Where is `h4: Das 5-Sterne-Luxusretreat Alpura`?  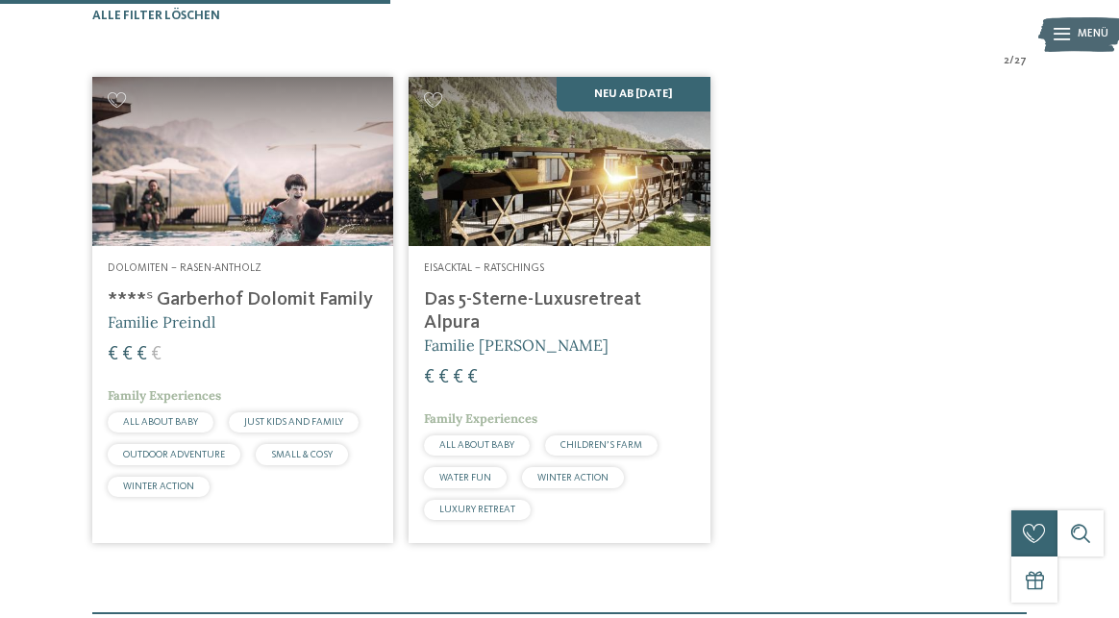
h4: Das 5-Sterne-Luxusretreat Alpura is located at coordinates (559, 312).